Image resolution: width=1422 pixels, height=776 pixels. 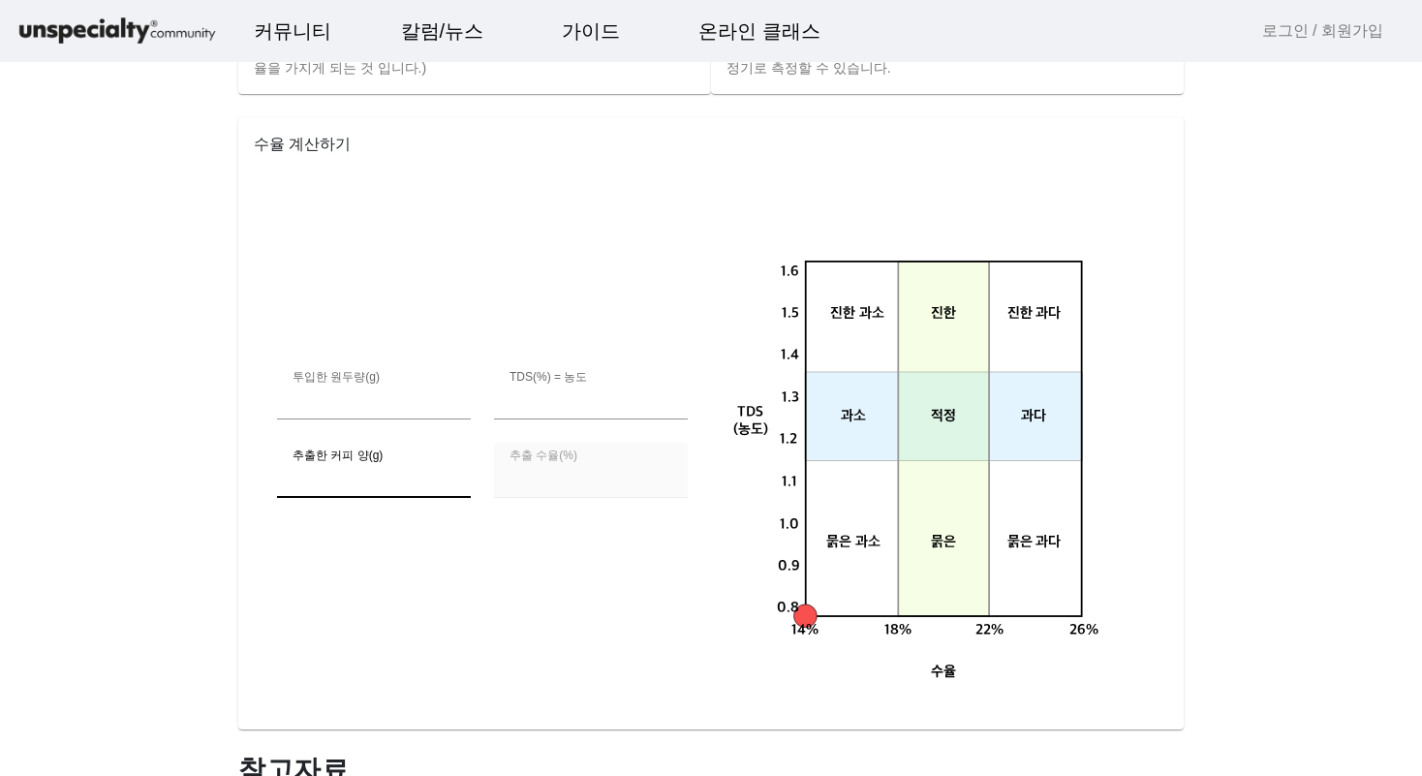 I want to click on tspan: 26%, so click(x=1084, y=630).